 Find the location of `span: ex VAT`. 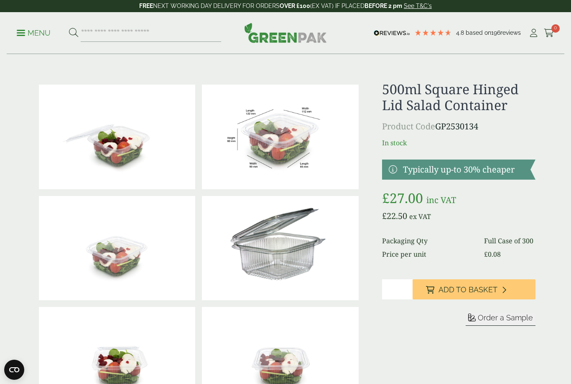

span: ex VAT is located at coordinates (420, 216).